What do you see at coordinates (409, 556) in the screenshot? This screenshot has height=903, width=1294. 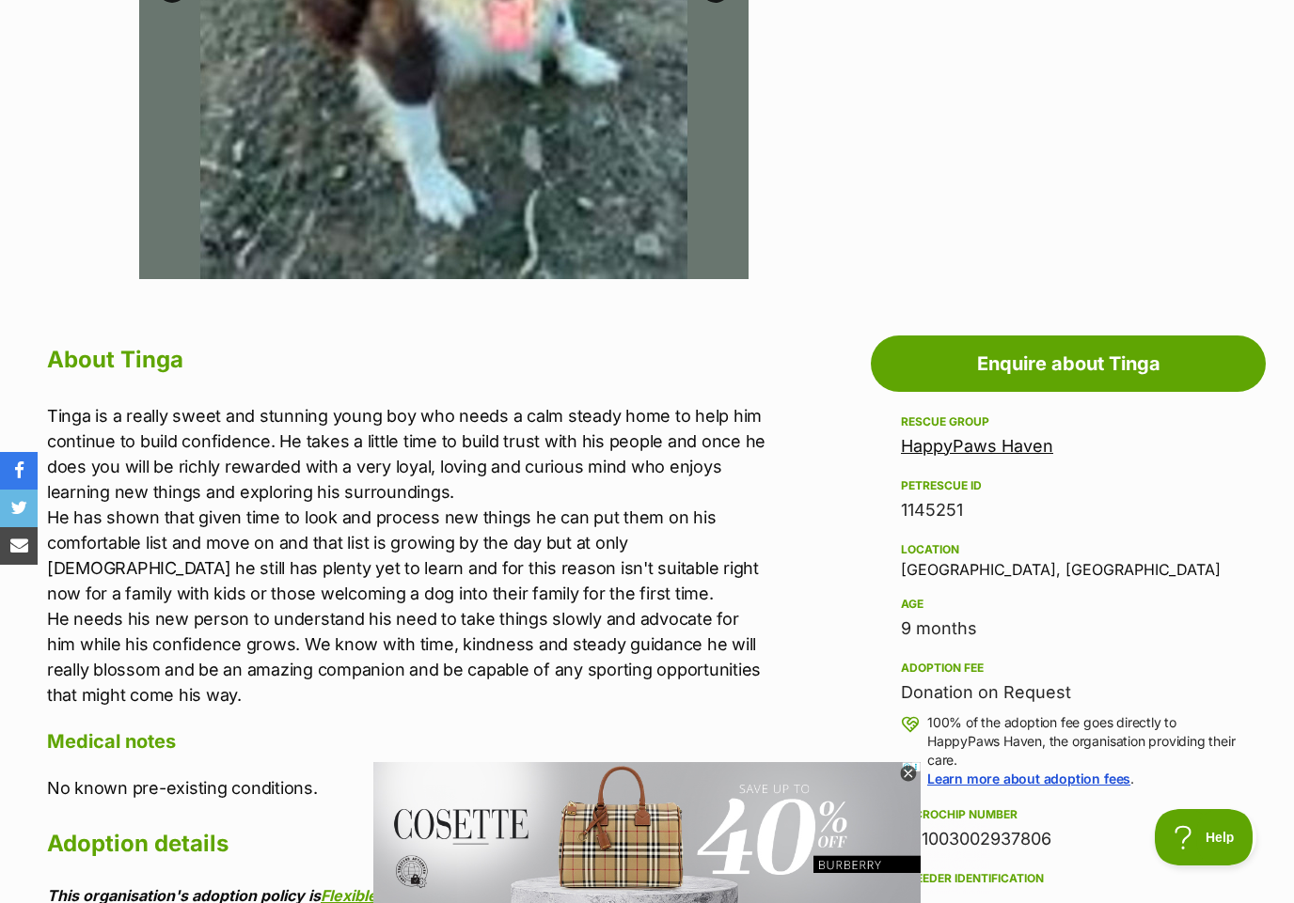 I see `p: Tinga is a really sweet and stunning young boy who needs a calm steady home to help him continue ...` at bounding box center [409, 556].